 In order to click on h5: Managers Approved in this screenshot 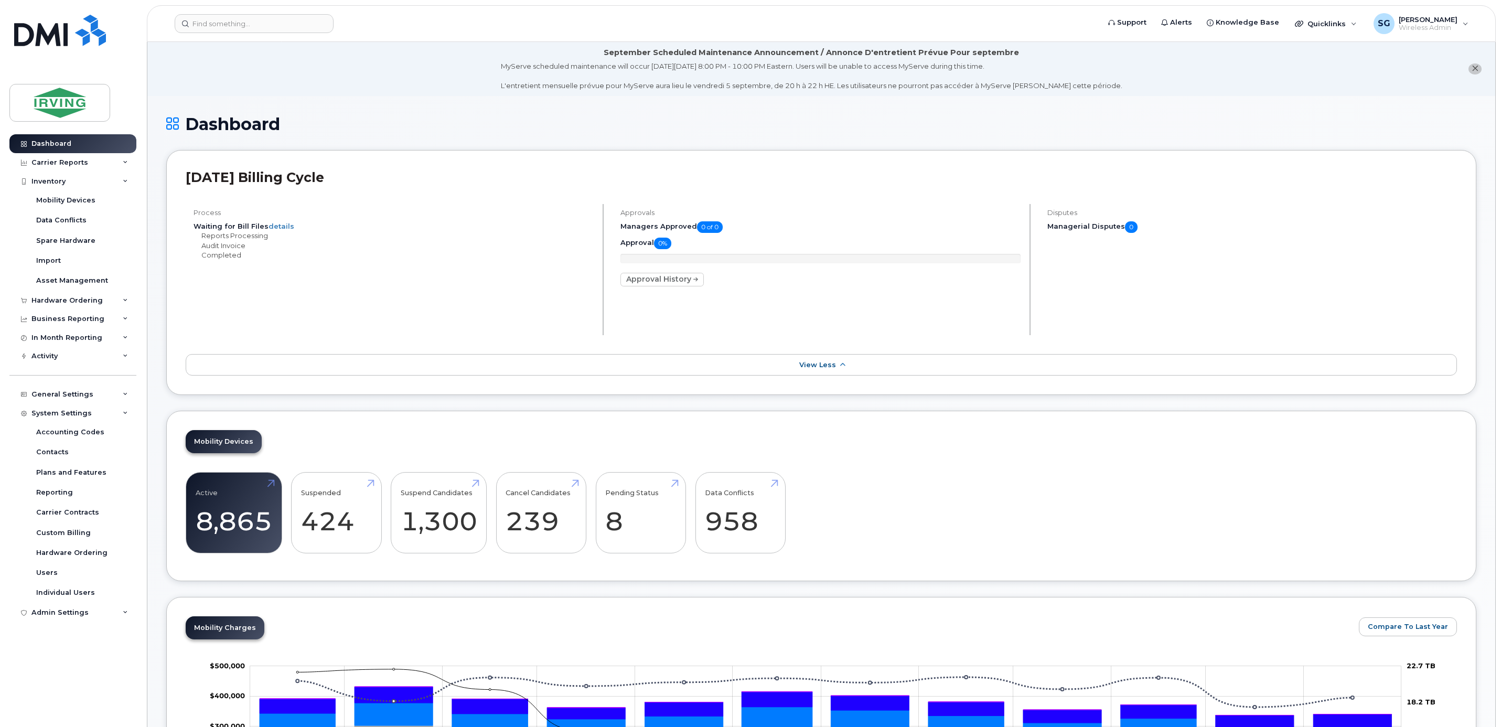, I will do `click(821, 227)`.